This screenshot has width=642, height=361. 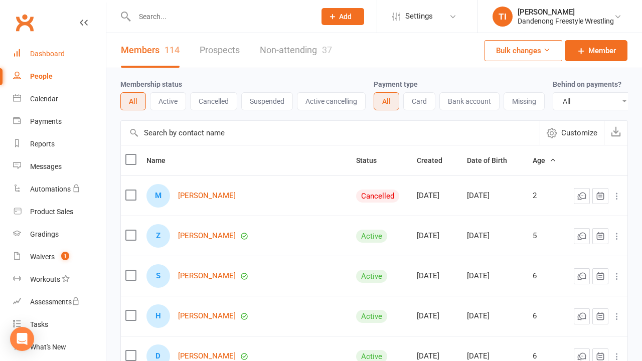 I want to click on div: Gradings, so click(x=44, y=234).